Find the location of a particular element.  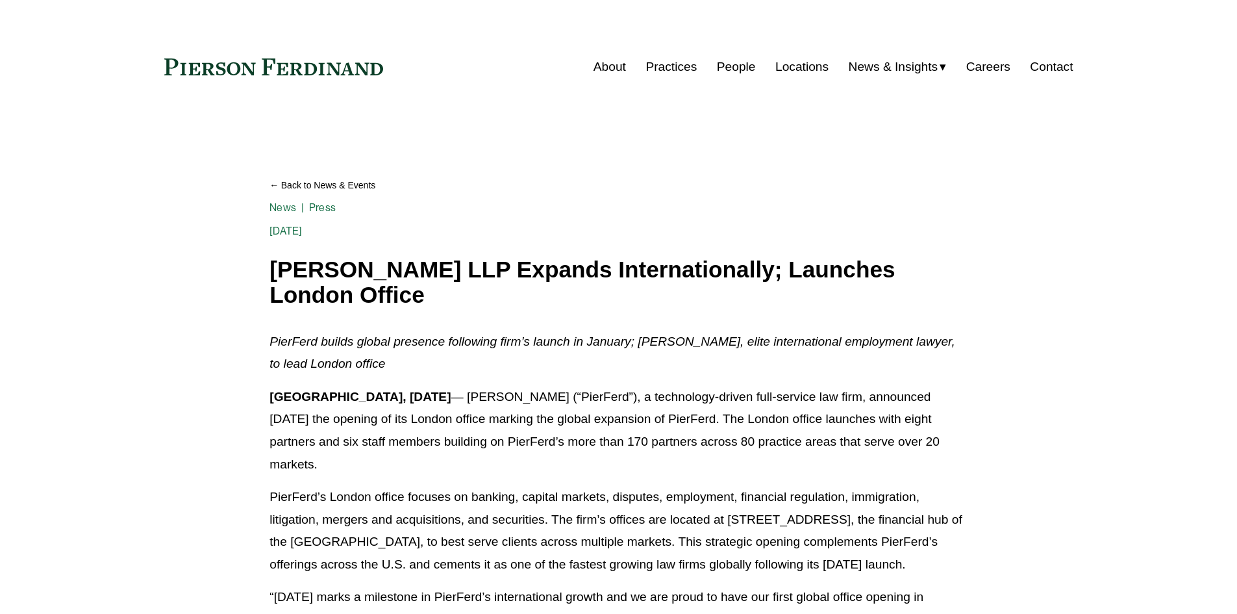

a: Careers is located at coordinates (988, 67).